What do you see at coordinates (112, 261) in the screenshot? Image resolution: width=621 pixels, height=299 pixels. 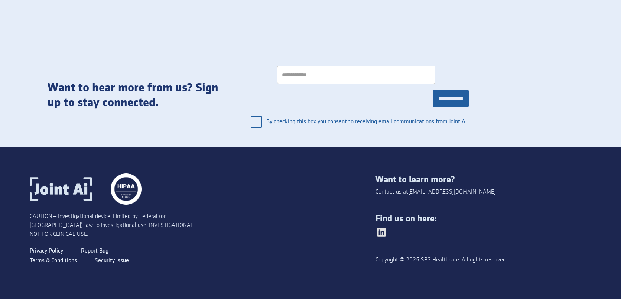 I see `a: Security Issue` at bounding box center [112, 261].